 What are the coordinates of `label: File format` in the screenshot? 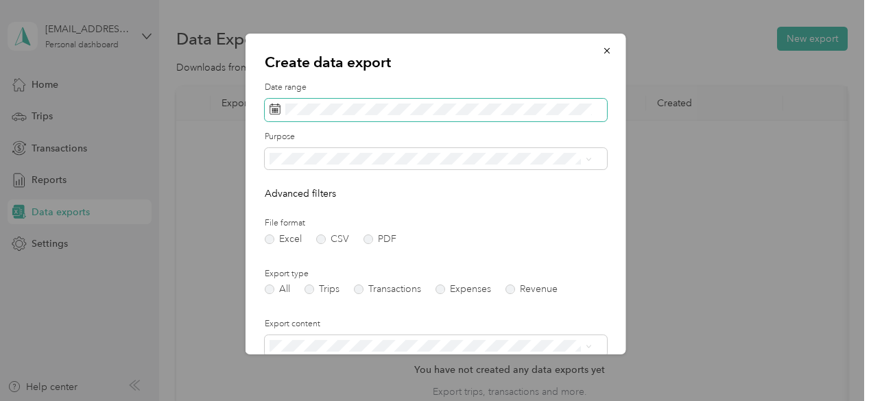 It's located at (435, 224).